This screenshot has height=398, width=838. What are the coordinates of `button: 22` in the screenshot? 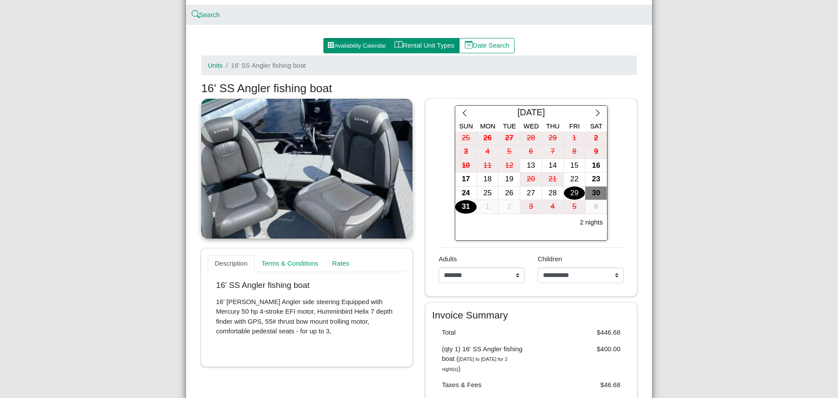 It's located at (575, 179).